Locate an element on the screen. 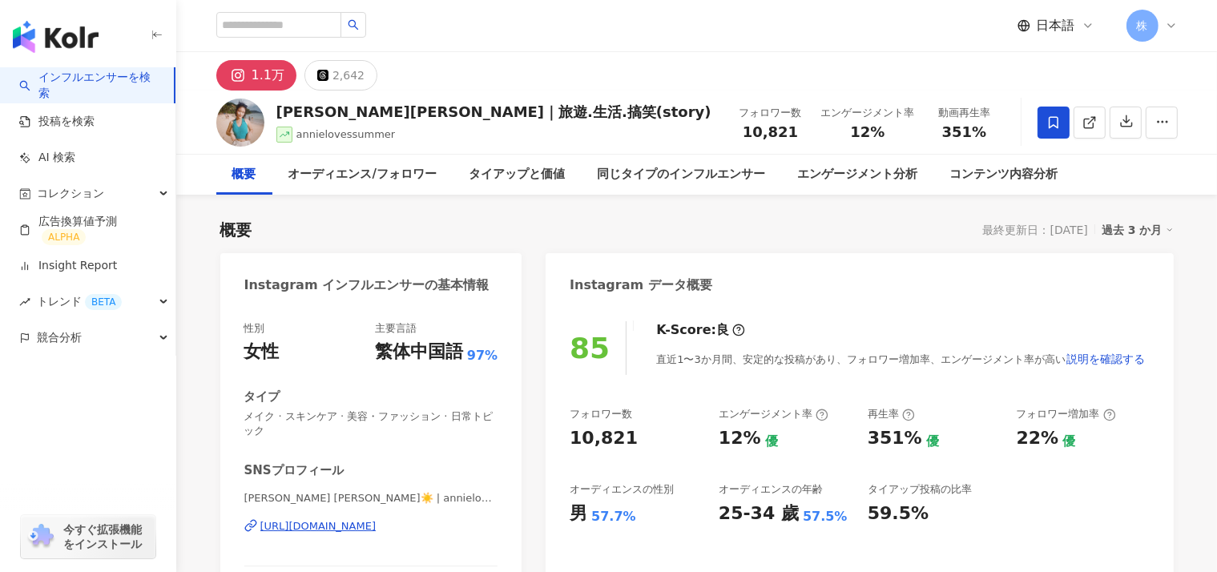  button: 説明を確認する is located at coordinates (1106, 359).